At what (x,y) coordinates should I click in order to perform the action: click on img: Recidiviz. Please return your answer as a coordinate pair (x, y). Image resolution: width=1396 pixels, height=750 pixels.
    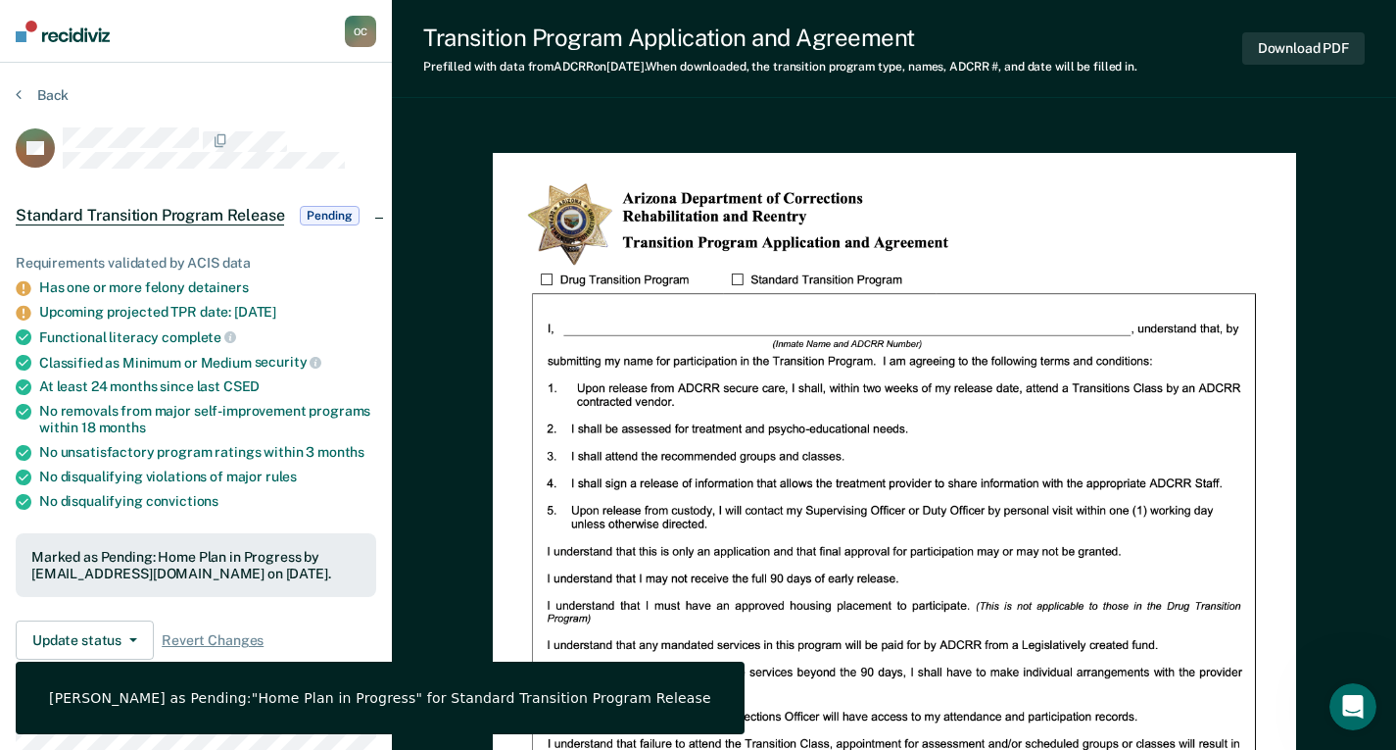
    Looking at the image, I should click on (63, 31).